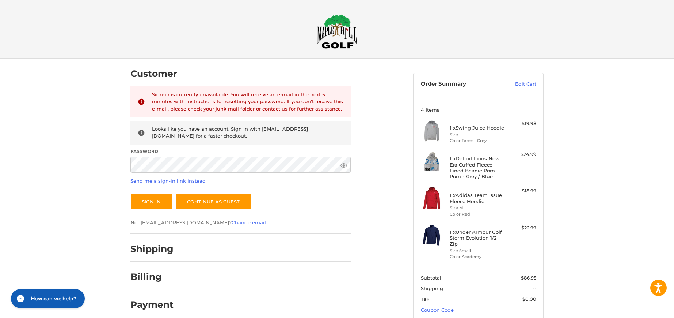 The width and height of the screenshot is (674, 318). Describe the element at coordinates (478, 167) in the screenshot. I see `h4: 1 x Detroit Lions New Era Cuffed Fleece Lined Beanie Pom Pom - Grey / Blue` at that location.